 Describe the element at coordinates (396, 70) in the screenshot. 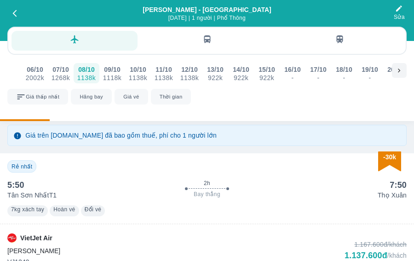

I see `div: 20/10` at that location.